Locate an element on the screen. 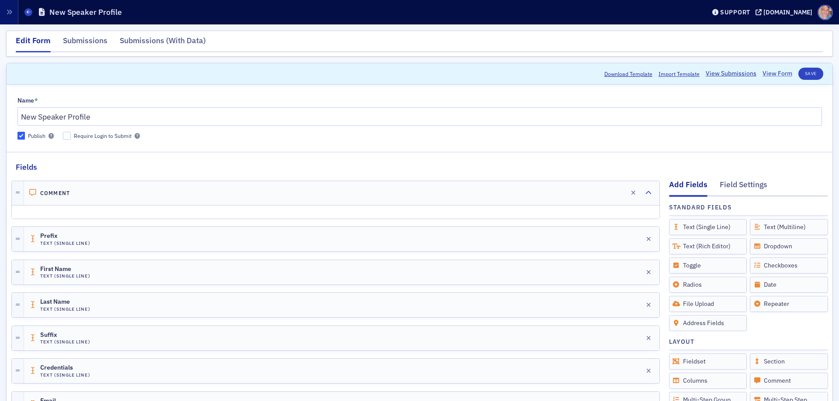 The image size is (839, 401). div: Publish is located at coordinates (37, 136).